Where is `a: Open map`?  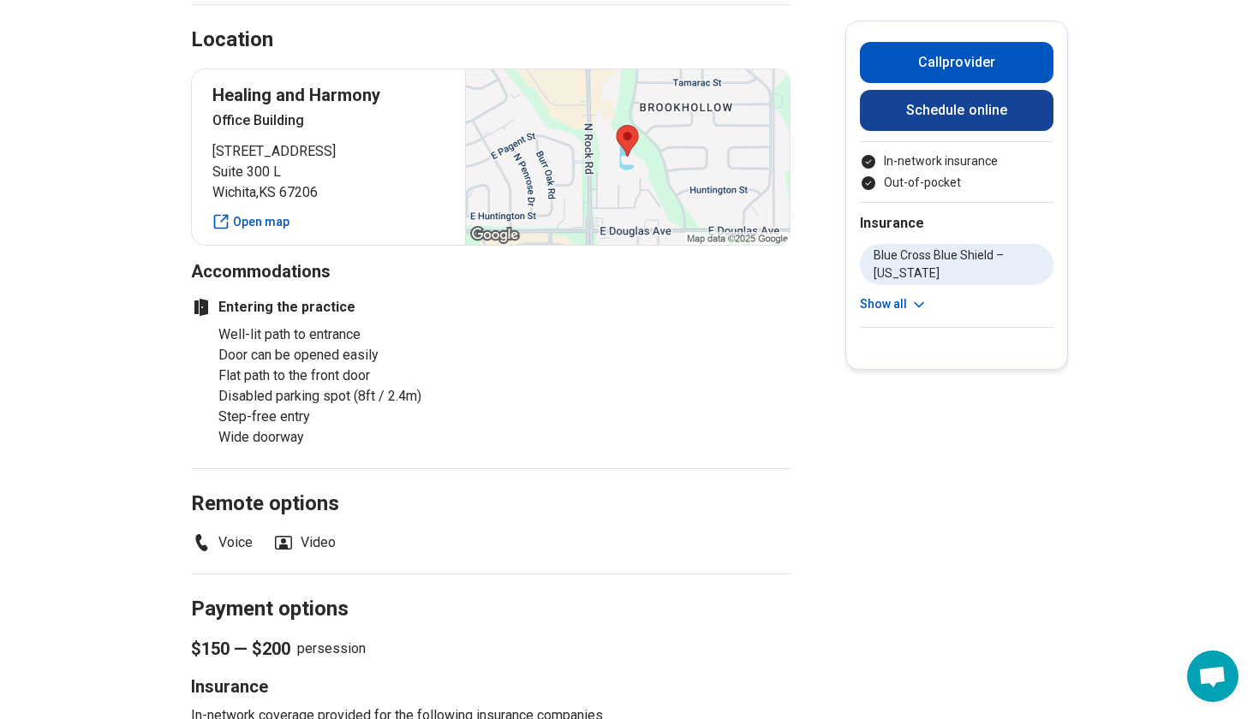
a: Open map is located at coordinates (328, 222).